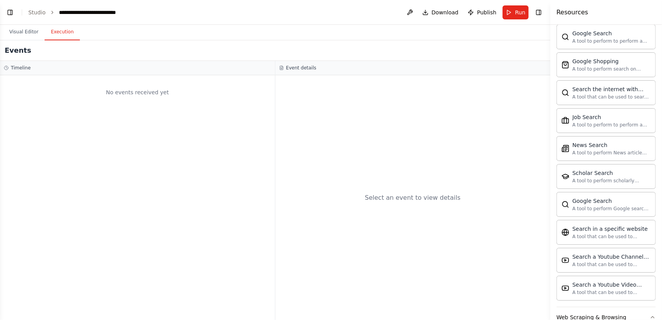 This screenshot has height=320, width=662. What do you see at coordinates (10, 12) in the screenshot?
I see `button: Show left sidebar` at bounding box center [10, 12].